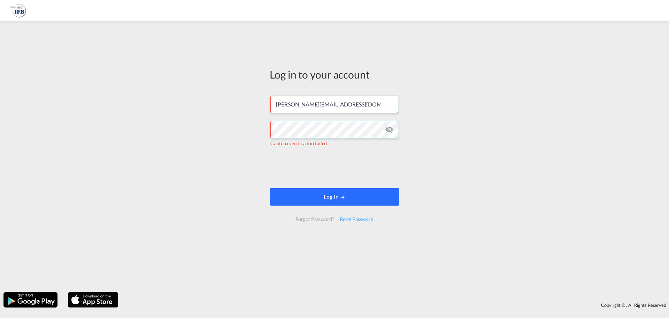 This screenshot has width=669, height=318. I want to click on div: Reset Password, so click(357, 219).